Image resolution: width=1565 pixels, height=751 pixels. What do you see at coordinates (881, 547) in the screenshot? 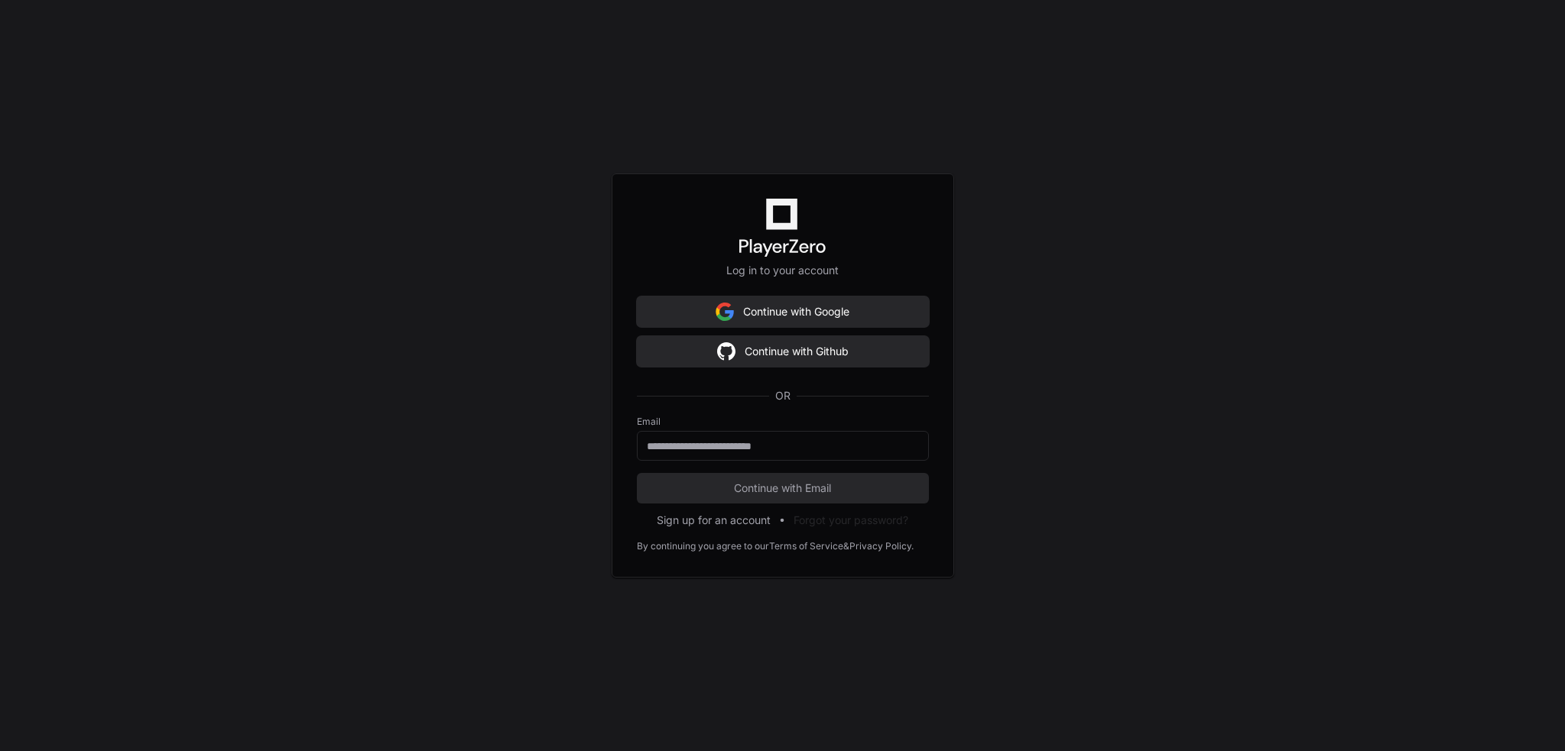
I see `a: Privacy Policy.` at bounding box center [881, 547].